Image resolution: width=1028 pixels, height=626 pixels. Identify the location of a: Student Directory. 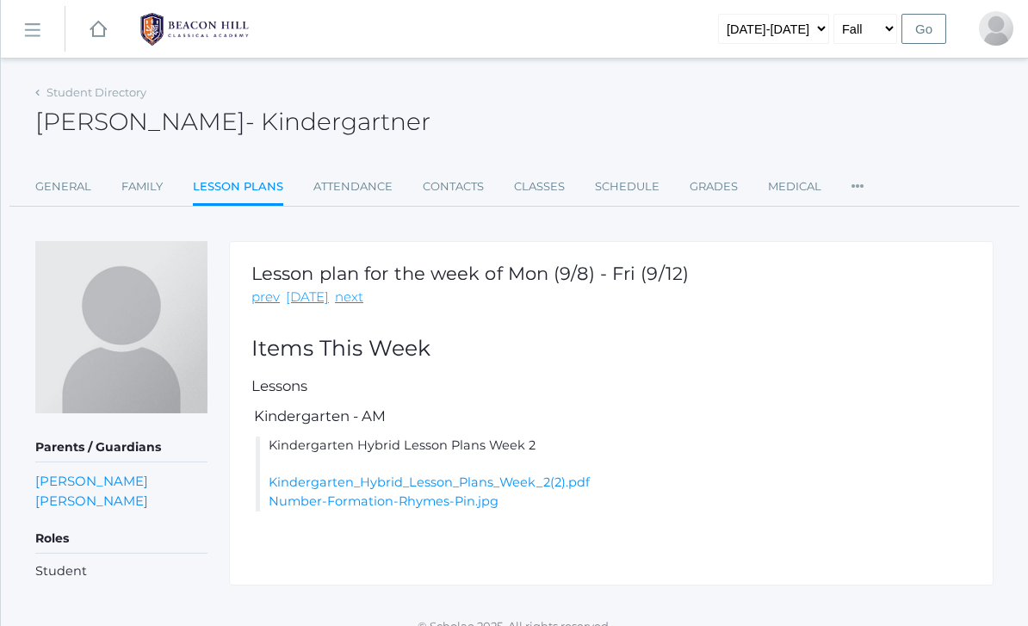
(96, 92).